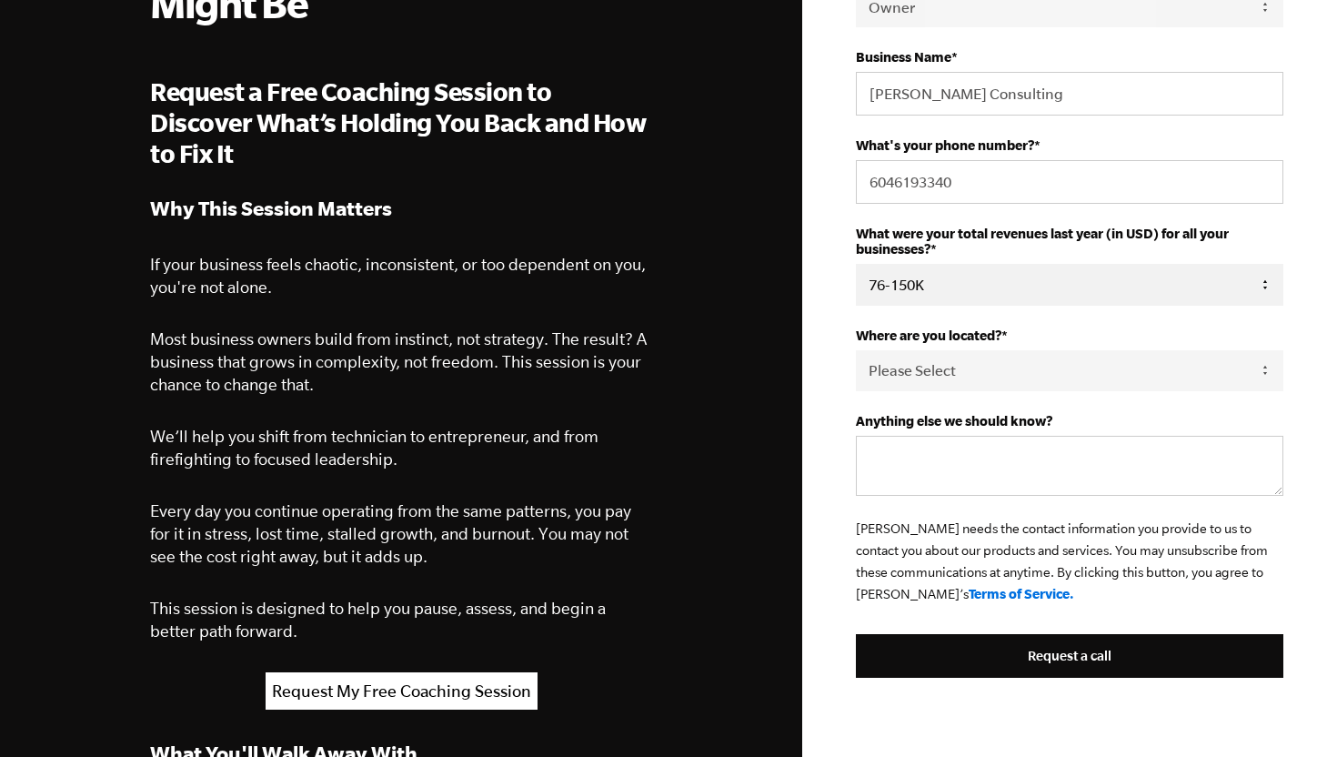 This screenshot has height=757, width=1337. I want to click on span: This session is designed to help you pause, assess, and begin a better path forward., so click(377, 619).